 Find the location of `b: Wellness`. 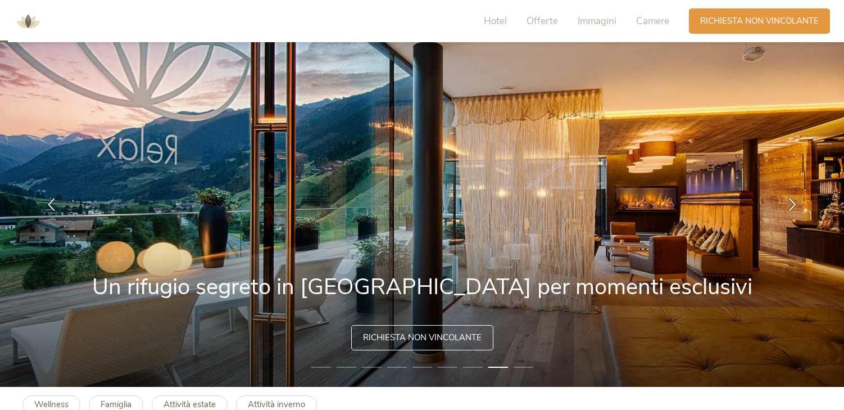

b: Wellness is located at coordinates (51, 404).